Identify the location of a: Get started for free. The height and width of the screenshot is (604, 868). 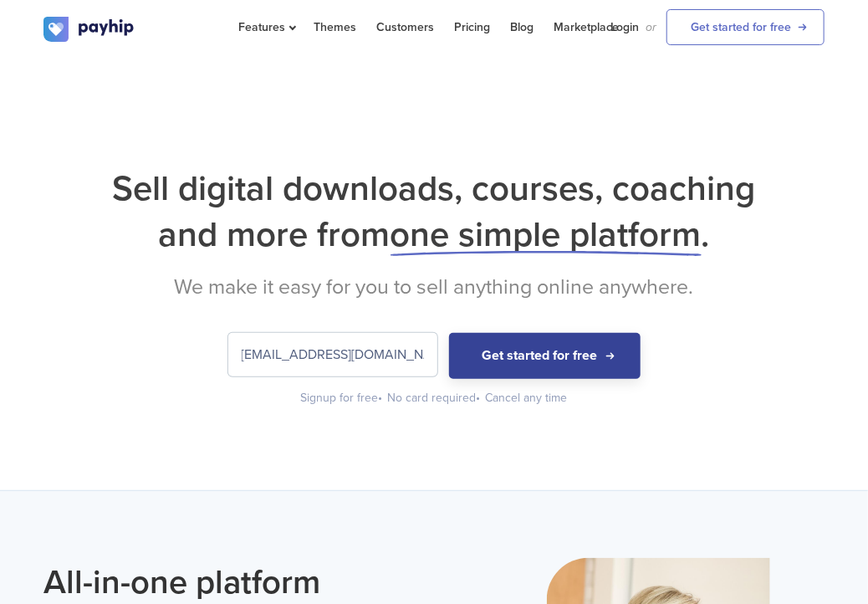
(745, 27).